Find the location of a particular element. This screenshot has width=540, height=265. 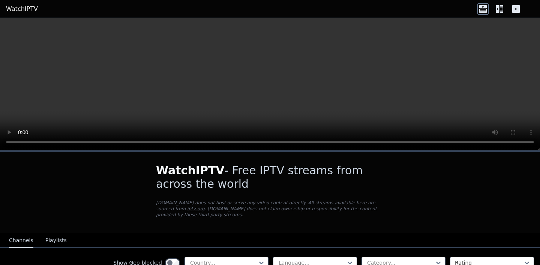

h1: - Free IPTV streams from across the world is located at coordinates (270, 177).